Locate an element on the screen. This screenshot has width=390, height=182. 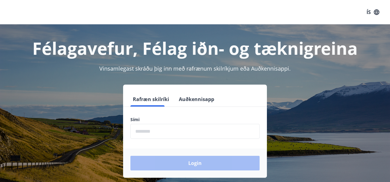
span: Vinsamlegast skráðu þig inn með rafrænum skilríkjum eða Auðkennisappi. is located at coordinates (195, 69).